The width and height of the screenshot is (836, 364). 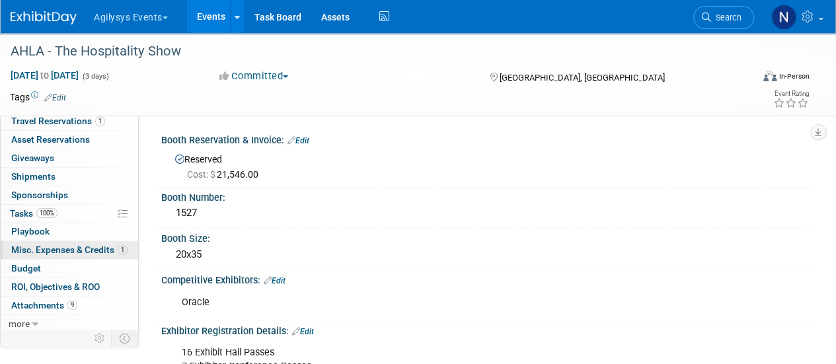 I want to click on div: Oracle, so click(x=427, y=303).